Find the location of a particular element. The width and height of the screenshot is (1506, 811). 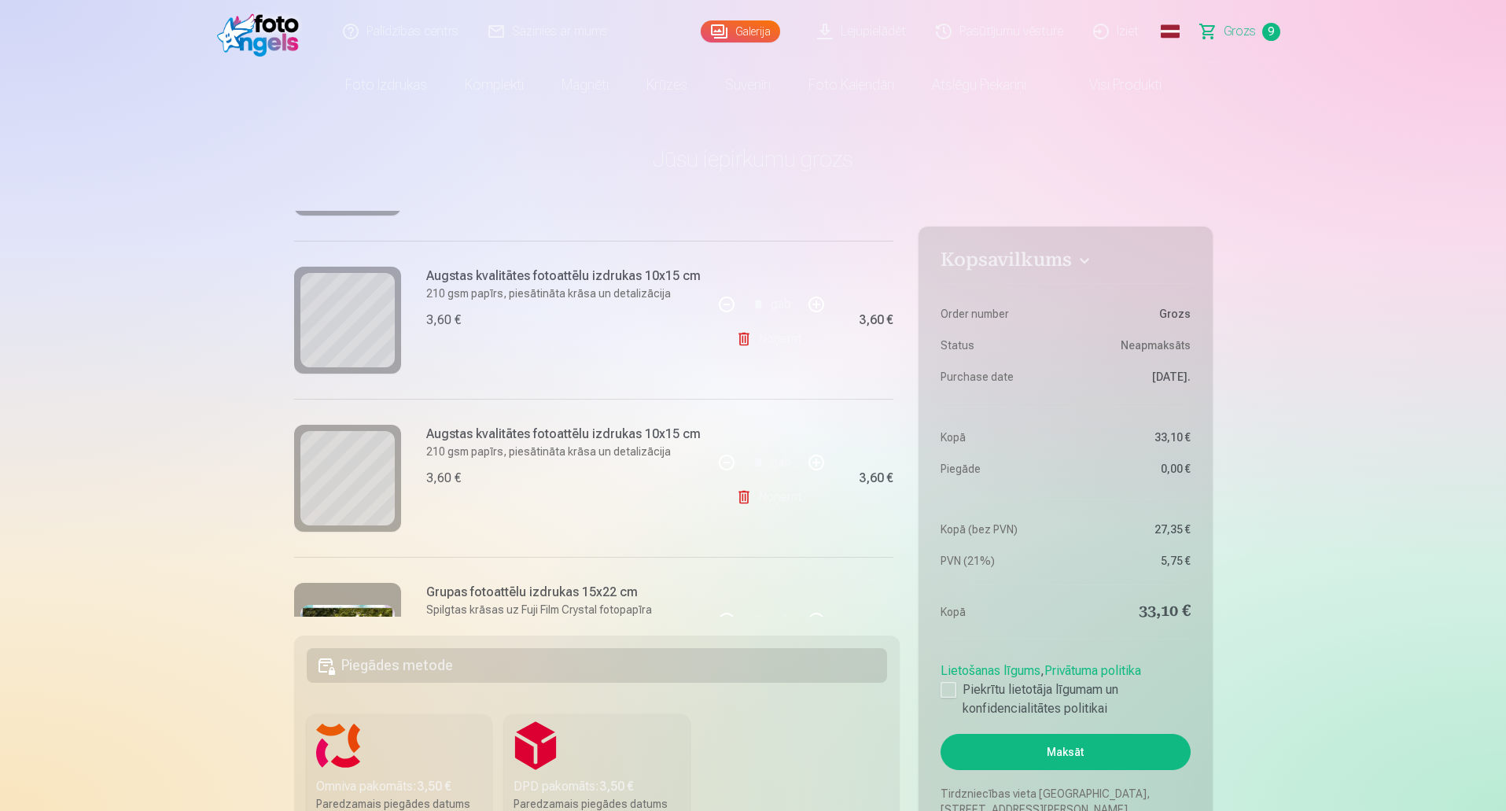

img: /fa1 is located at coordinates (262, 31).